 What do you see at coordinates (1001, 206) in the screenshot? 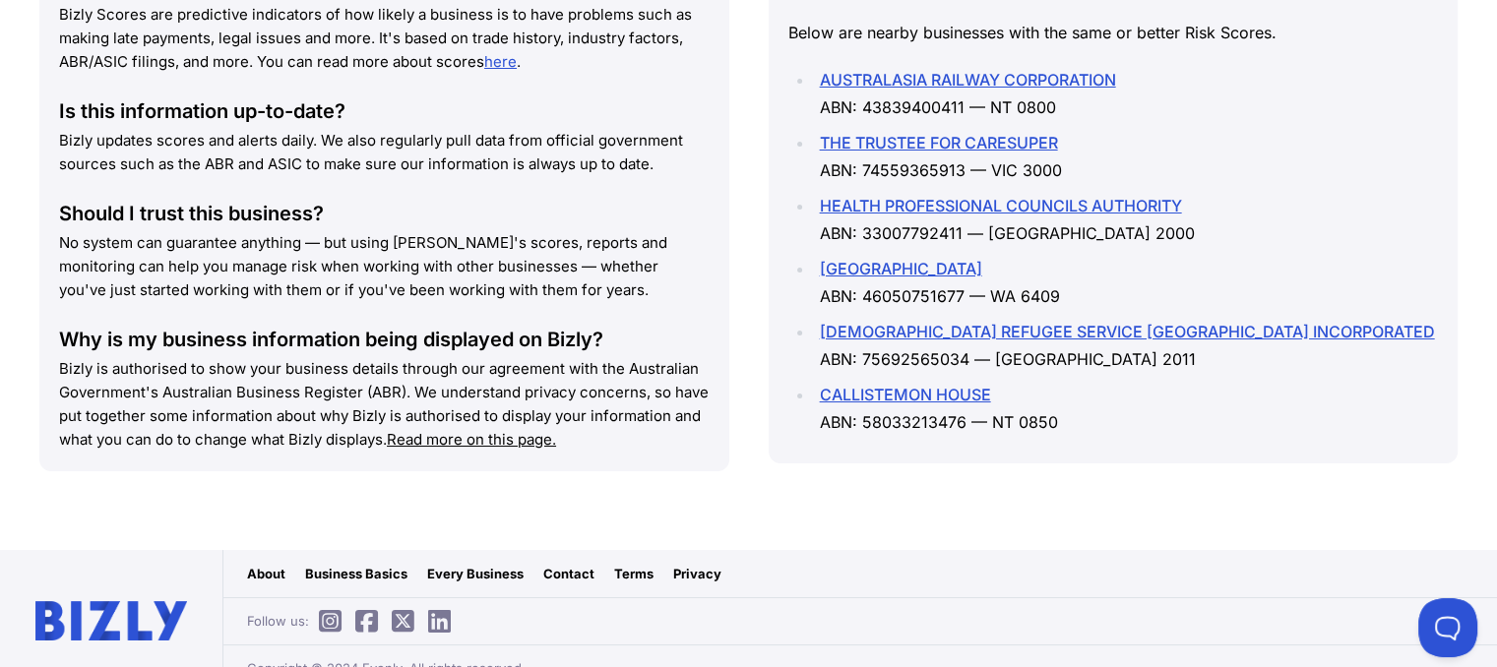
I see `a: HEALTH PROFESSIONAL COUNCILS AUTHORITY` at bounding box center [1001, 206].